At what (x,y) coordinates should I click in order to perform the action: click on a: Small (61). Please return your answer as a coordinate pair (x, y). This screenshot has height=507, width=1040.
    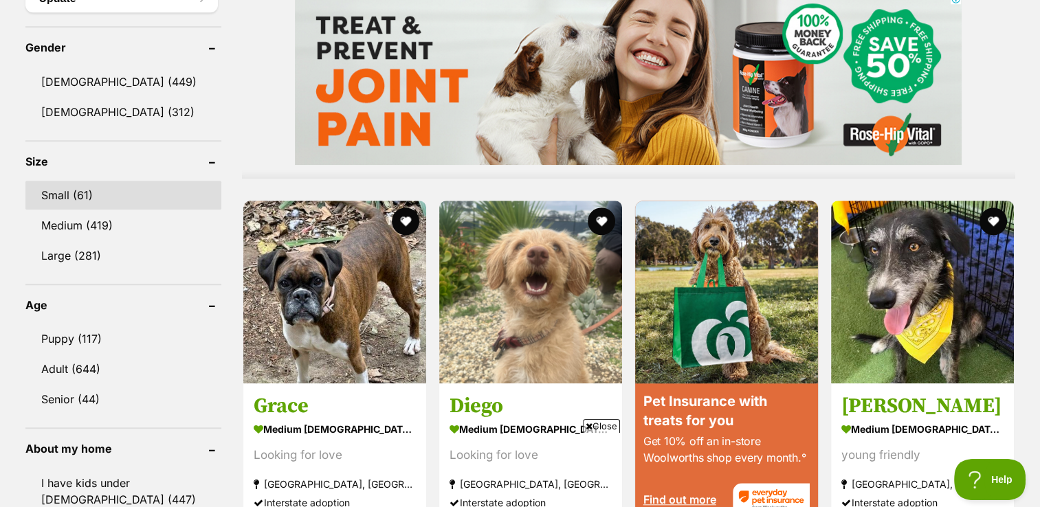
    Looking at the image, I should click on (123, 195).